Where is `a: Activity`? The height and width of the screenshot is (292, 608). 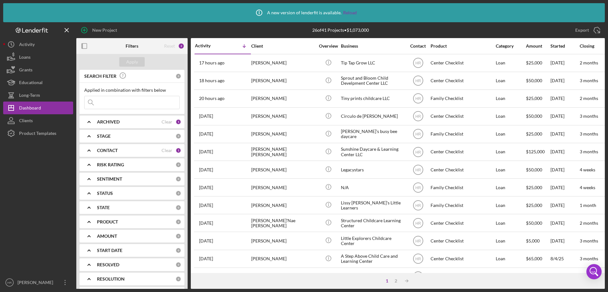 a: Activity is located at coordinates (38, 44).